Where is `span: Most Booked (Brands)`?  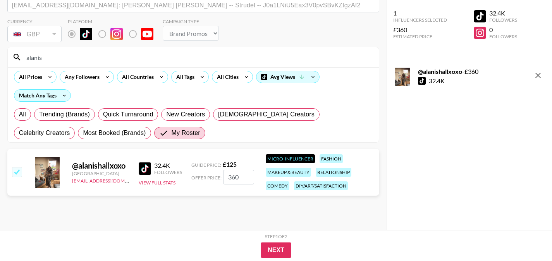 span: Most Booked (Brands) is located at coordinates (114, 133).